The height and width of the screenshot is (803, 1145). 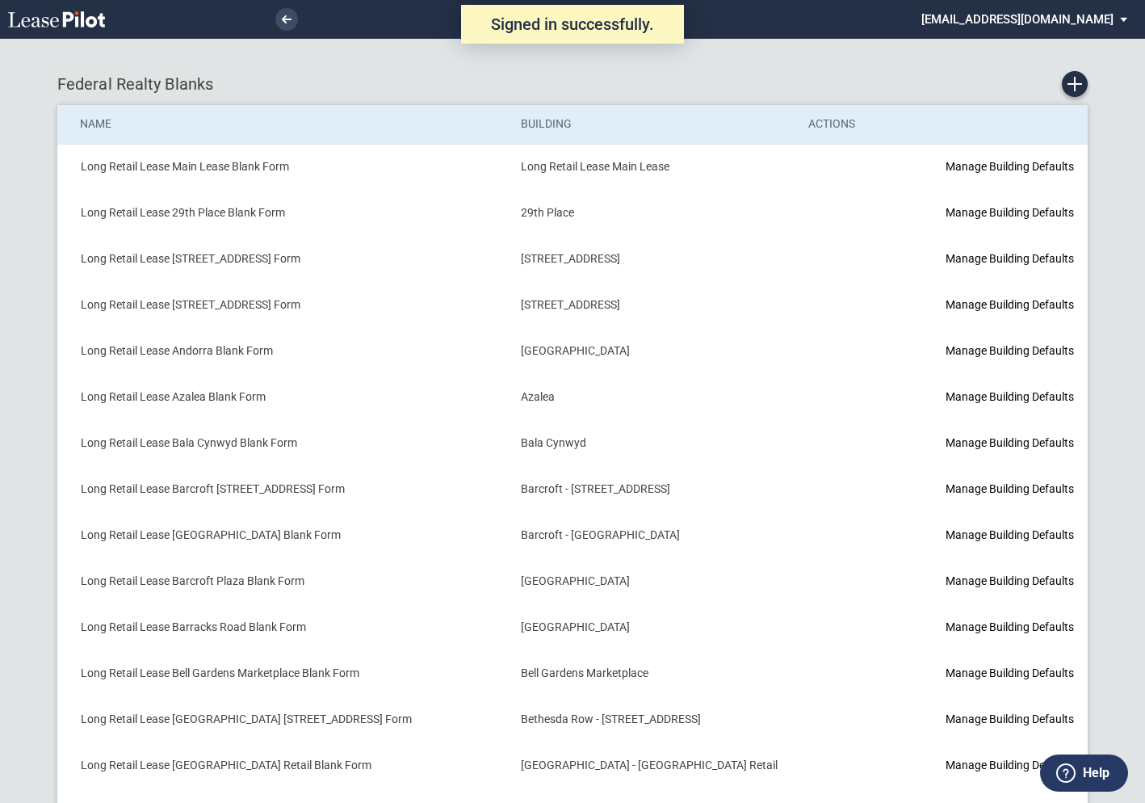 What do you see at coordinates (653, 673) in the screenshot?
I see `td: Bell Gardens Marketplace` at bounding box center [653, 673].